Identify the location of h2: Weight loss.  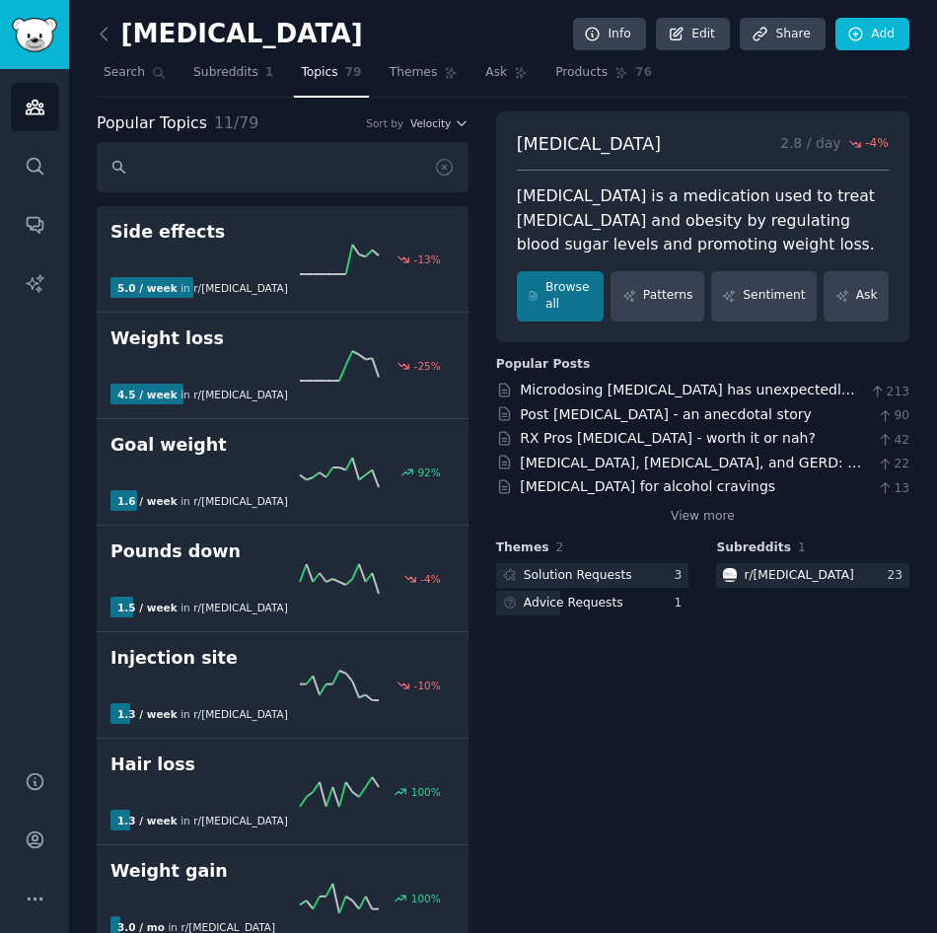
(282, 338).